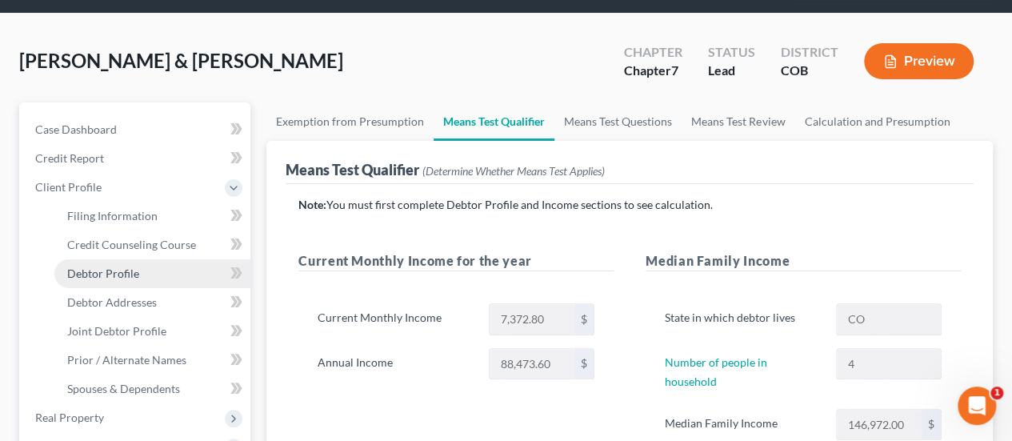 The width and height of the screenshot is (1012, 441). What do you see at coordinates (731, 52) in the screenshot?
I see `div: Status` at bounding box center [731, 52].